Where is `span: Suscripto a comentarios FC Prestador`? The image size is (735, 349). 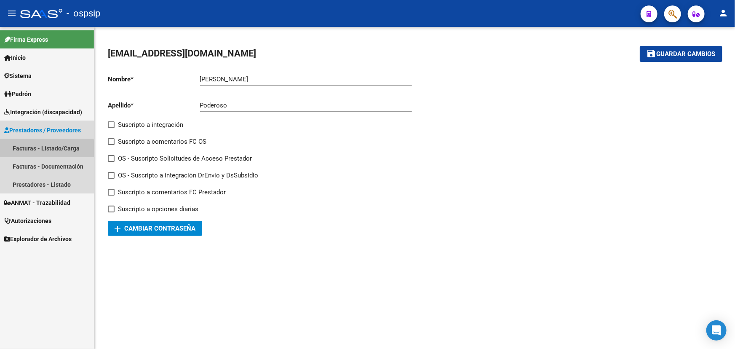 span: Suscripto a comentarios FC Prestador is located at coordinates (172, 192).